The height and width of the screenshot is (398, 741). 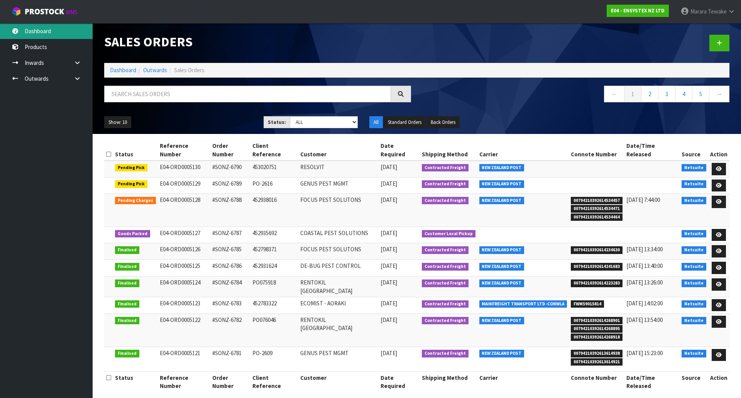 What do you see at coordinates (523, 304) in the screenshot?
I see `span: MAINFREIGHT TRANSPORT LTD -CONWLA` at bounding box center [523, 304].